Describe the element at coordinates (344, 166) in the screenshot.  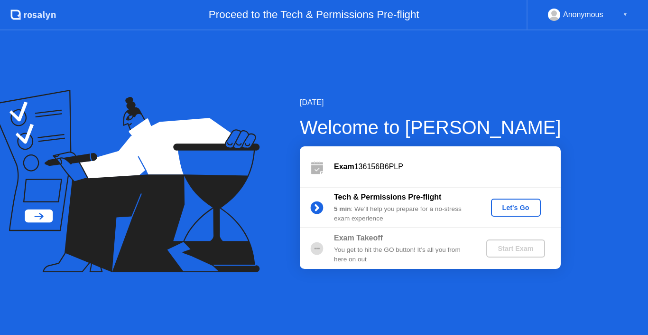
I see `b: Exam` at that location.